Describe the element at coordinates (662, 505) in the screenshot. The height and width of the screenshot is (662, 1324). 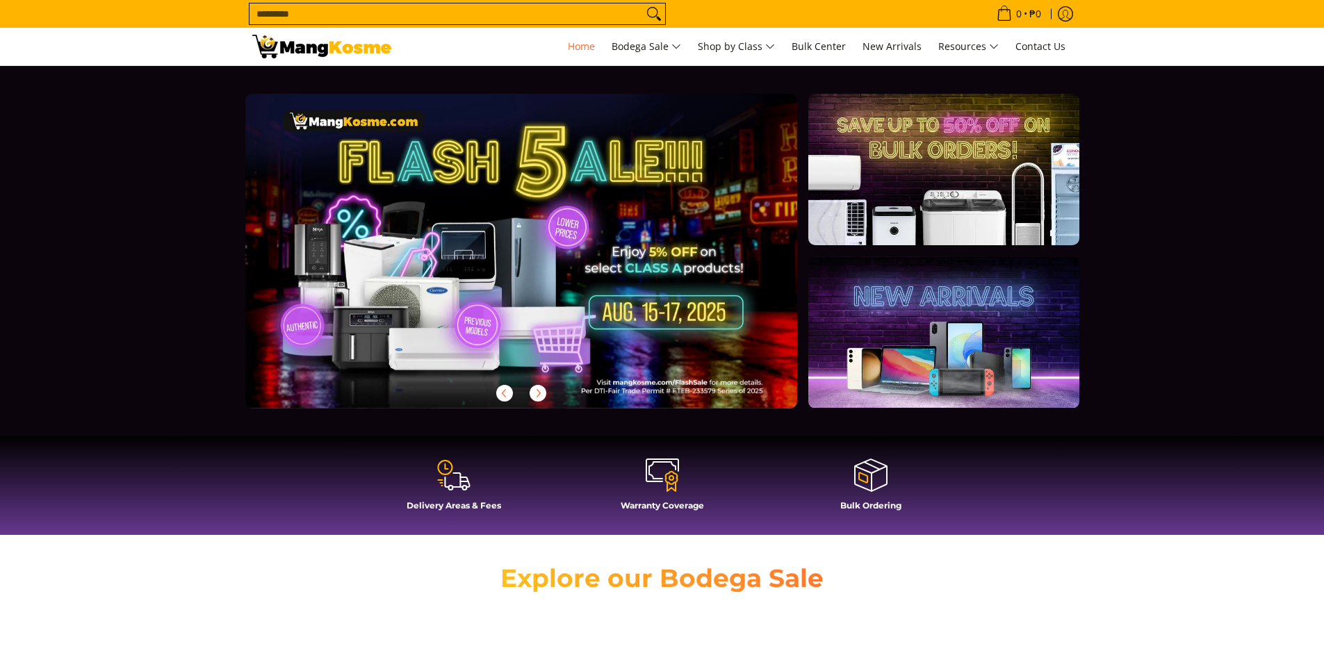
I see `h4: Warranty Coverage` at that location.